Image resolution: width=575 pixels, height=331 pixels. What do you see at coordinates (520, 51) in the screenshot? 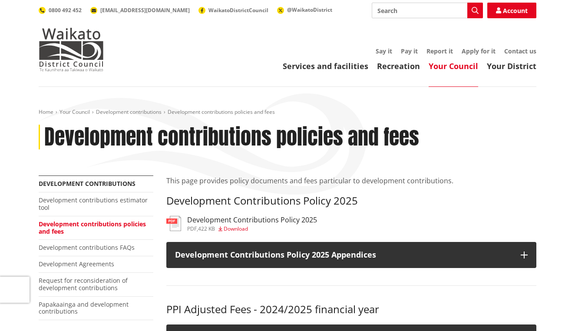
I see `a: Contact us` at bounding box center [520, 51].